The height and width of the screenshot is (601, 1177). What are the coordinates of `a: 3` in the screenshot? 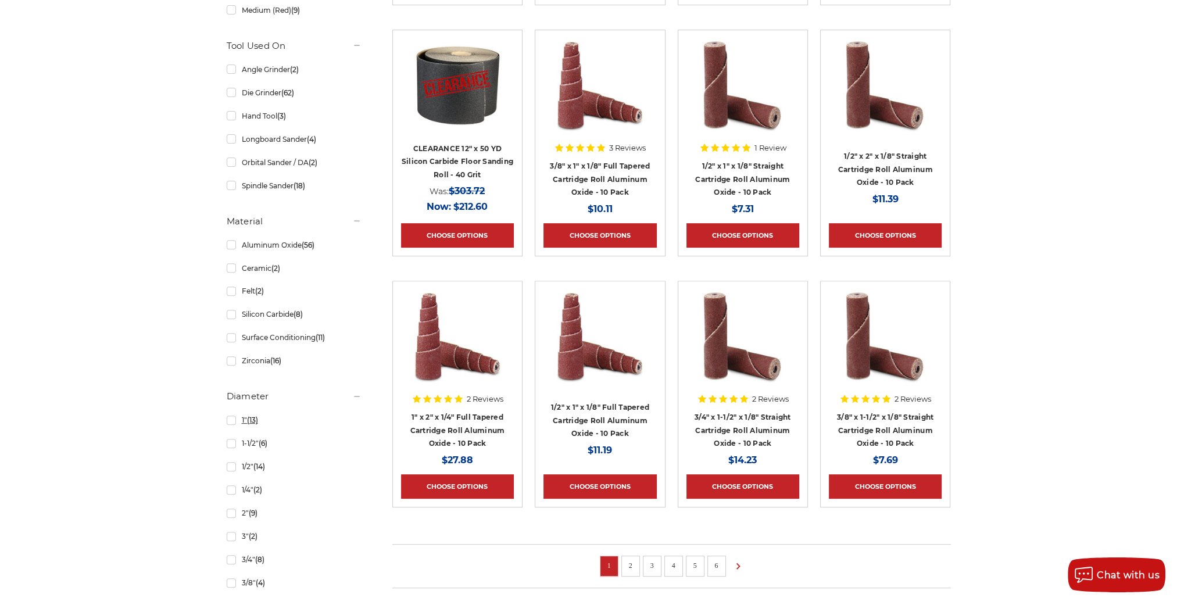 It's located at (652, 566).